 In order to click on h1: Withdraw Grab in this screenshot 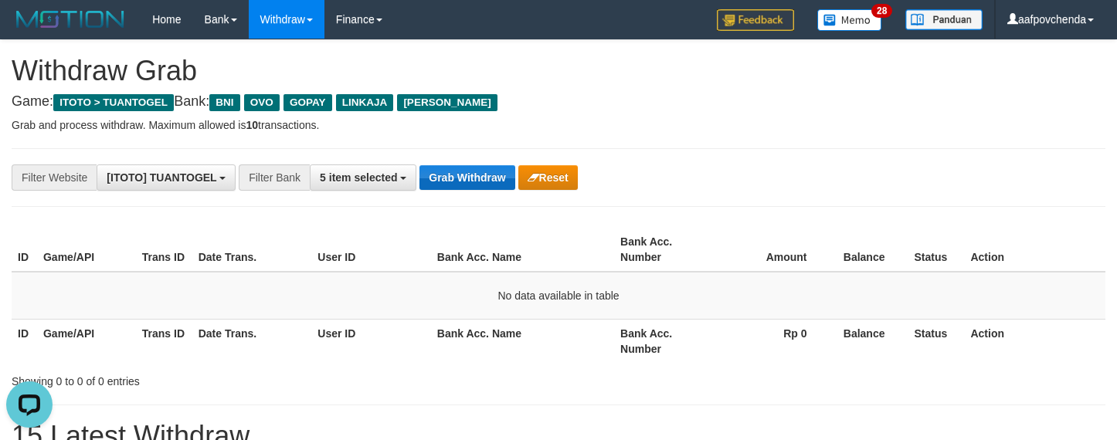, I will do `click(558, 71)`.